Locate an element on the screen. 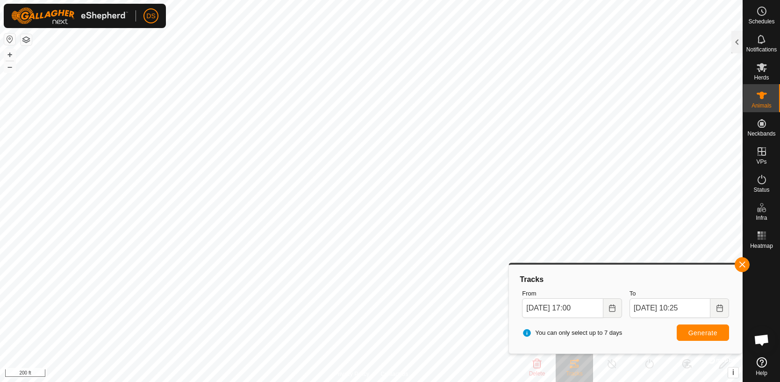 The height and width of the screenshot is (382, 780). a: Privacy Policy is located at coordinates (351, 374).